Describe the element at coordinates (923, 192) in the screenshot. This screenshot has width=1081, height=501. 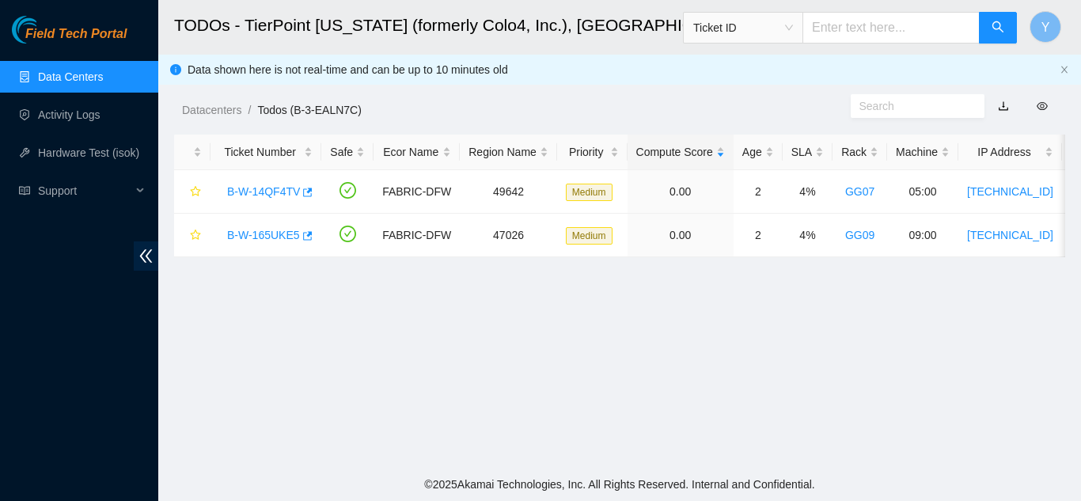
I see `td: 05:00` at that location.